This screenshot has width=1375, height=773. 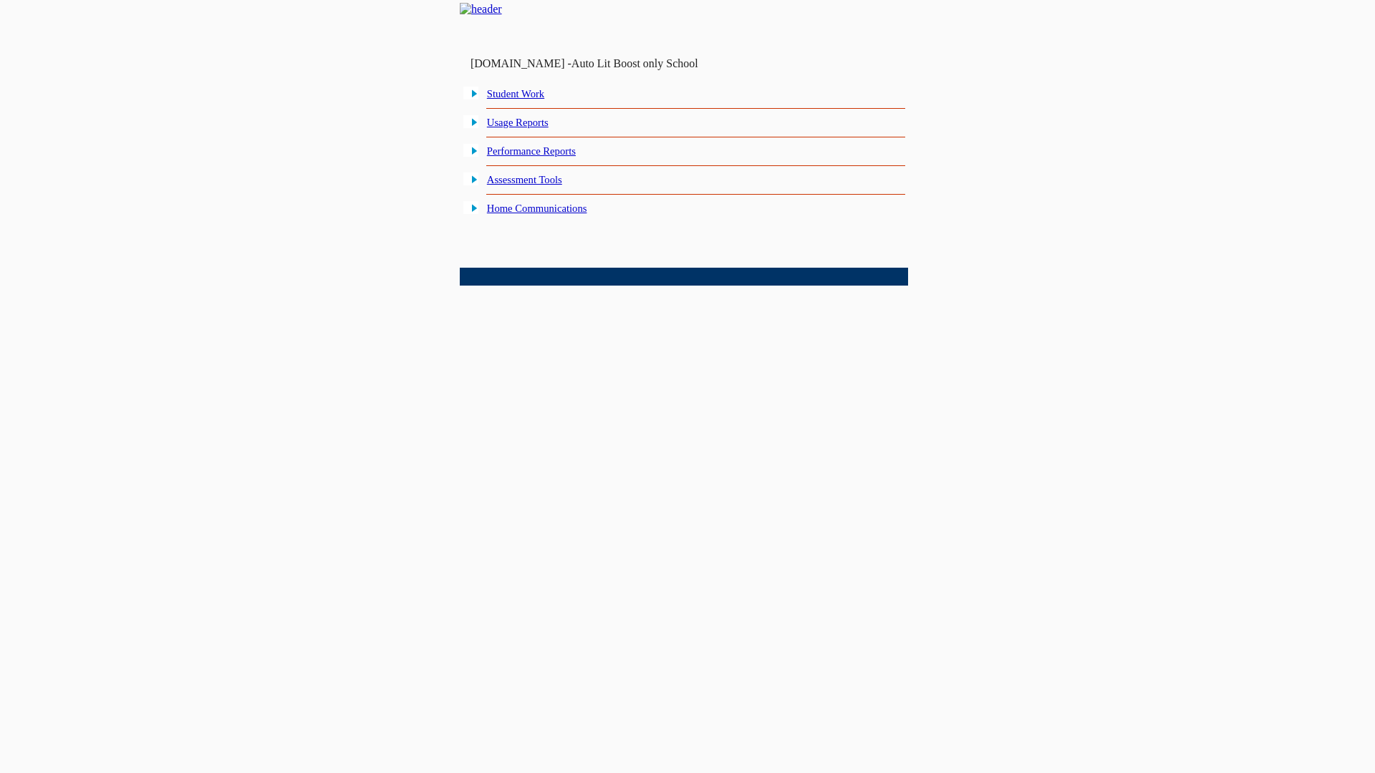 What do you see at coordinates (480, 9) in the screenshot?
I see `img: header` at bounding box center [480, 9].